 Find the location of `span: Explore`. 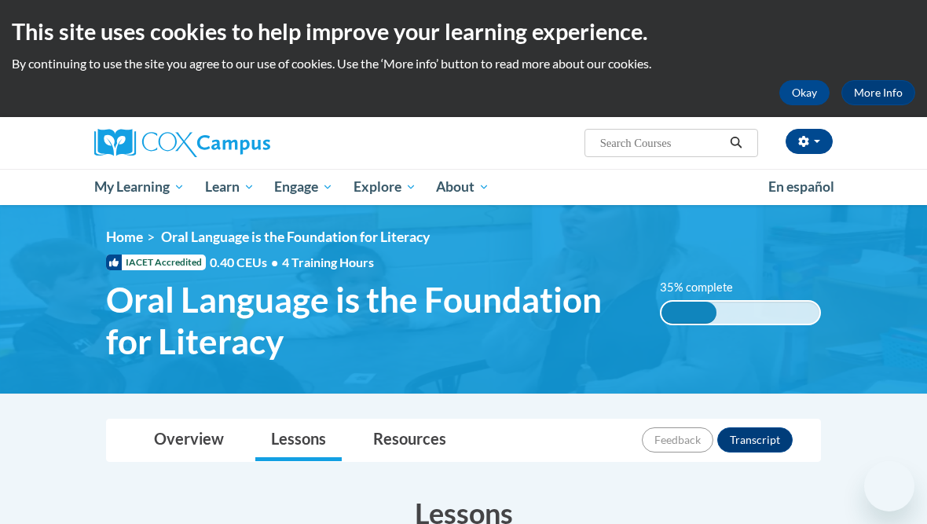

span: Explore is located at coordinates (385, 187).